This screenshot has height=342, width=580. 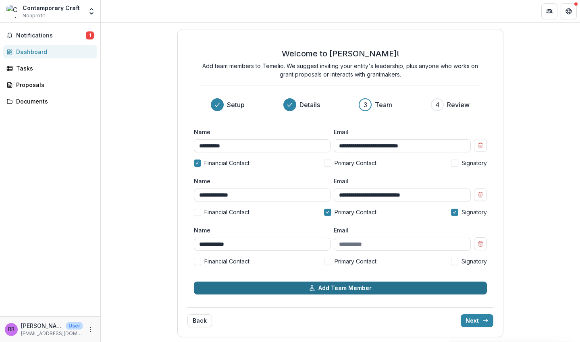 I want to click on span: Notifications, so click(x=51, y=35).